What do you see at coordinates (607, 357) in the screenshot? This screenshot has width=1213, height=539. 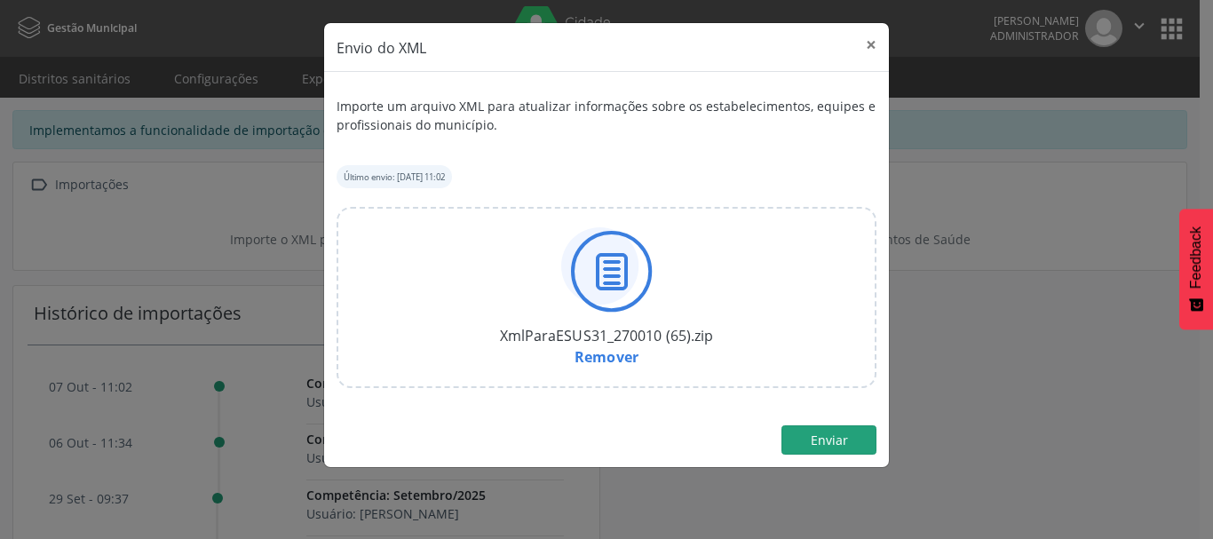 I see `a: Remover` at bounding box center [607, 357].